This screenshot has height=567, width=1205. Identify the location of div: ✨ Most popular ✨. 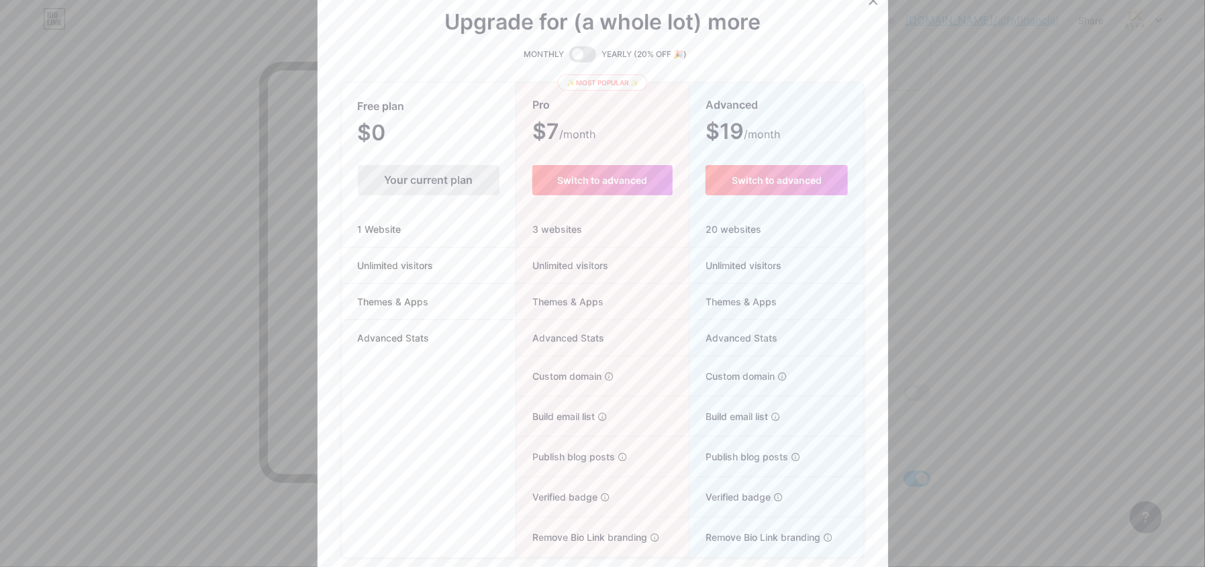
(602, 83).